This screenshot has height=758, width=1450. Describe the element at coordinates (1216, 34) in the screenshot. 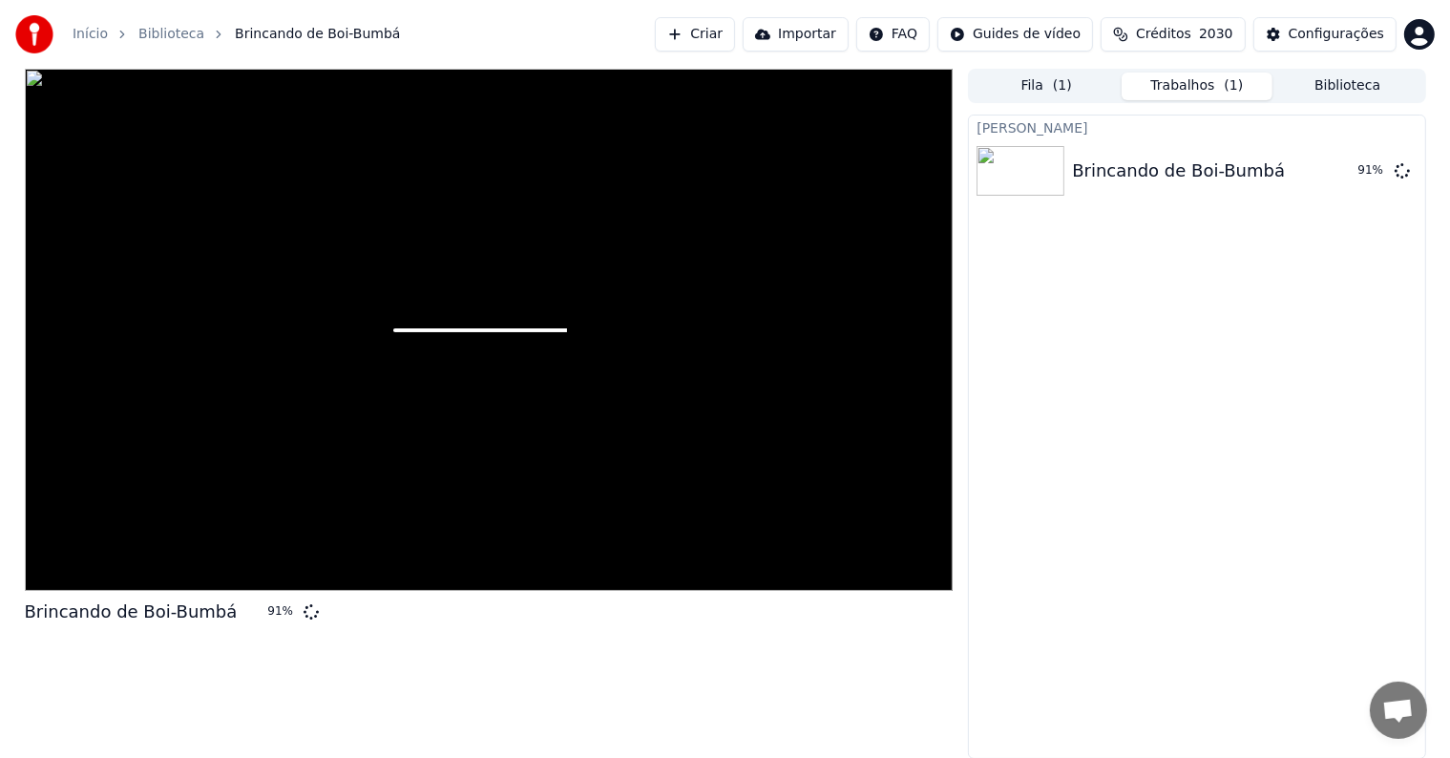

I see `span: 2030` at that location.